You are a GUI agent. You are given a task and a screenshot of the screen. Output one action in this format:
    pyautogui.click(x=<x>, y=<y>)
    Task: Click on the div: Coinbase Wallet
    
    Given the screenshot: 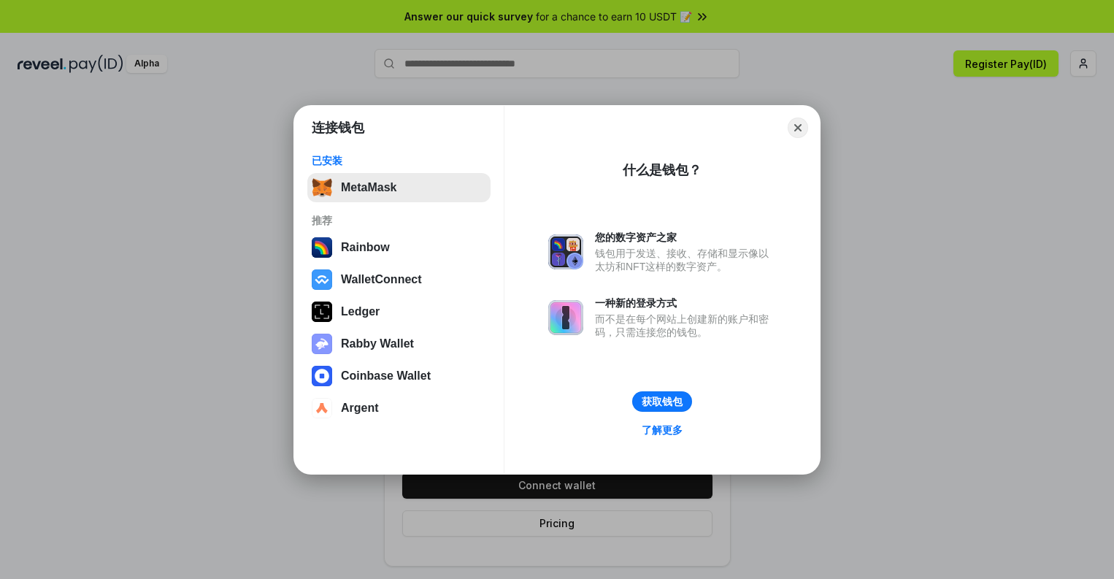 What is the action you would take?
    pyautogui.click(x=385, y=376)
    